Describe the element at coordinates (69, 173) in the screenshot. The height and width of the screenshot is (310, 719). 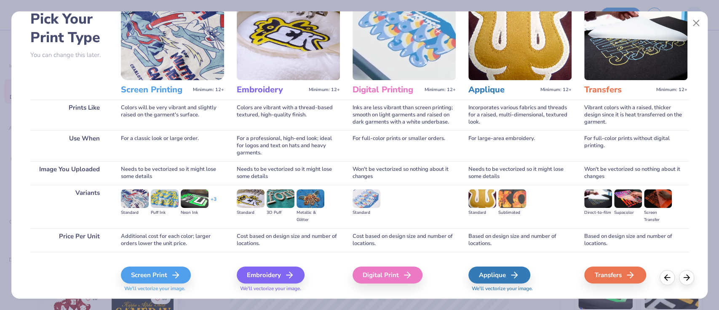
I see `div: Image You Uploaded` at that location.